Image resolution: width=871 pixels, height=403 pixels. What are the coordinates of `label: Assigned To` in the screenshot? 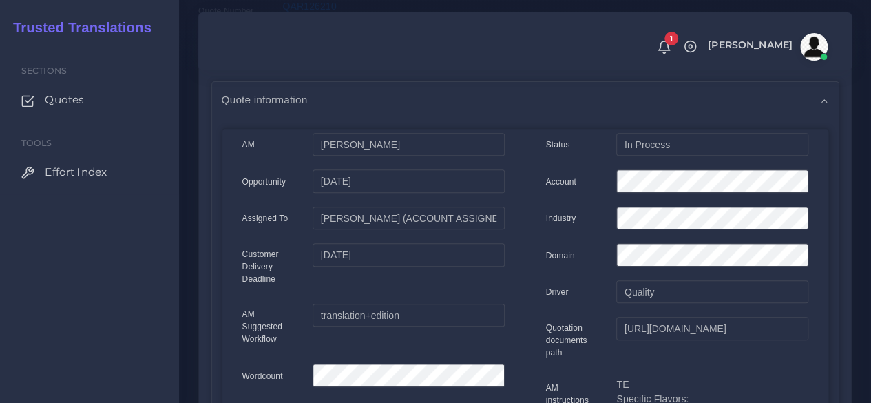 It's located at (265, 218).